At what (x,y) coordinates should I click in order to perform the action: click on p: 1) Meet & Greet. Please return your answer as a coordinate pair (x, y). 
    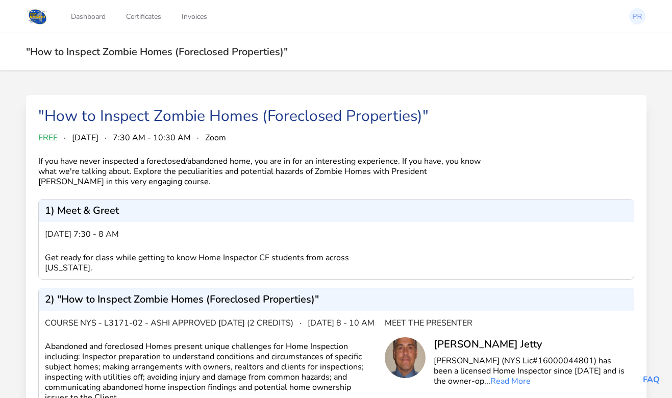
    Looking at the image, I should click on (82, 211).